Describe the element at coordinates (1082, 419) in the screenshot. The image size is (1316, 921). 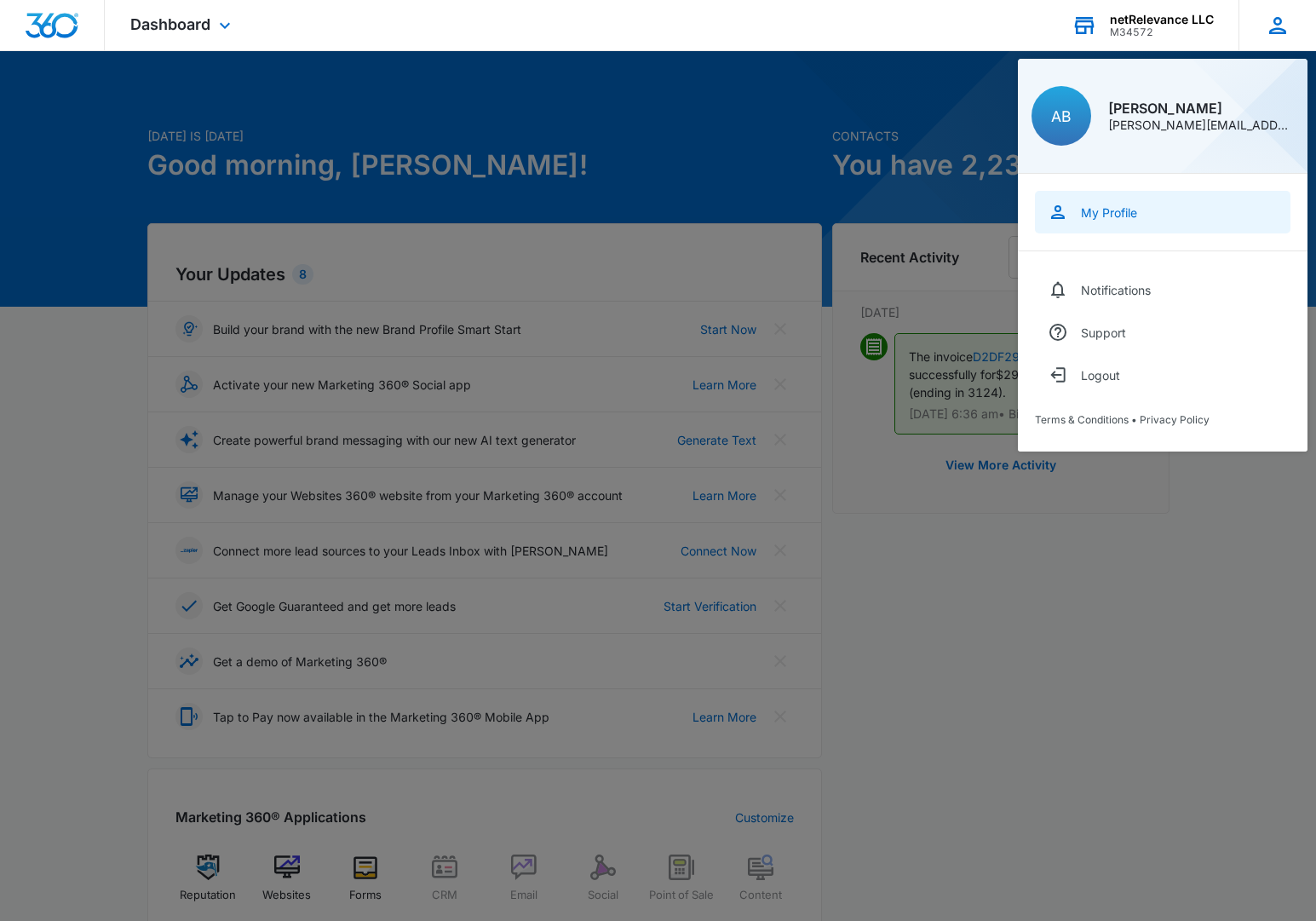
I see `a: Terms & Conditions` at that location.